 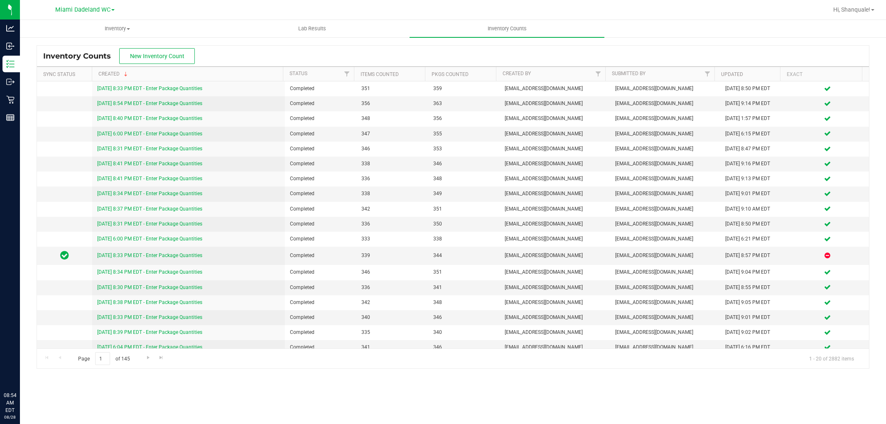 What do you see at coordinates (821, 74) in the screenshot?
I see `th: Exact` at bounding box center [821, 74].